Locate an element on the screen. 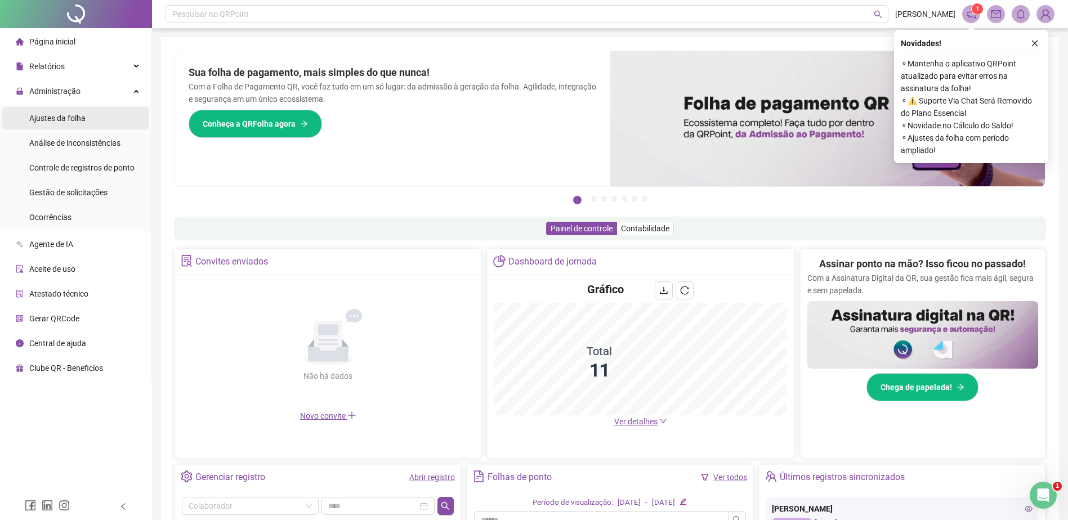  div: Convites enviados is located at coordinates (231, 262).